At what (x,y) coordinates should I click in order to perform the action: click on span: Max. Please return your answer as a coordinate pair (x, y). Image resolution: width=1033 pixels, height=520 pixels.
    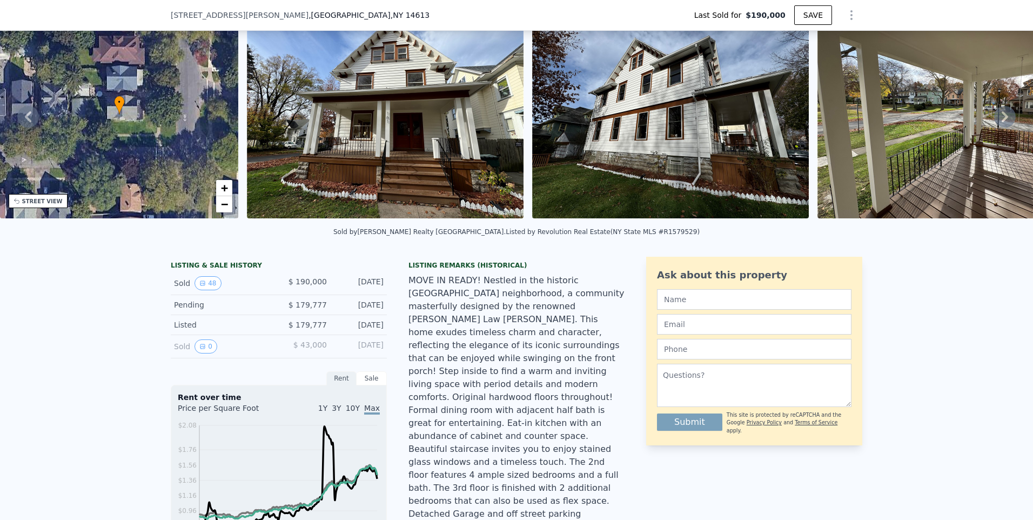
    Looking at the image, I should click on (372, 409).